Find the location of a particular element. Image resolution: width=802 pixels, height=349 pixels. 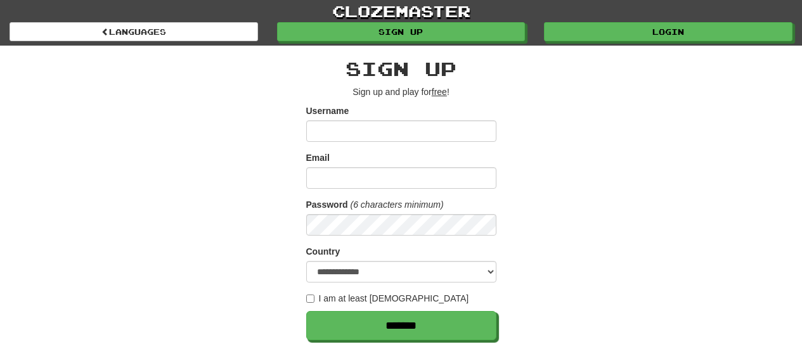

label: Password is located at coordinates (327, 205).